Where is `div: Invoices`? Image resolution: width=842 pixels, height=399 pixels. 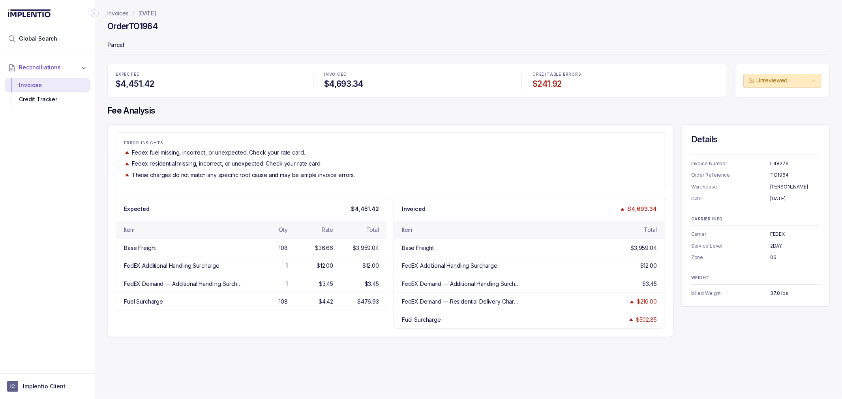
div: Invoices is located at coordinates (47, 85).